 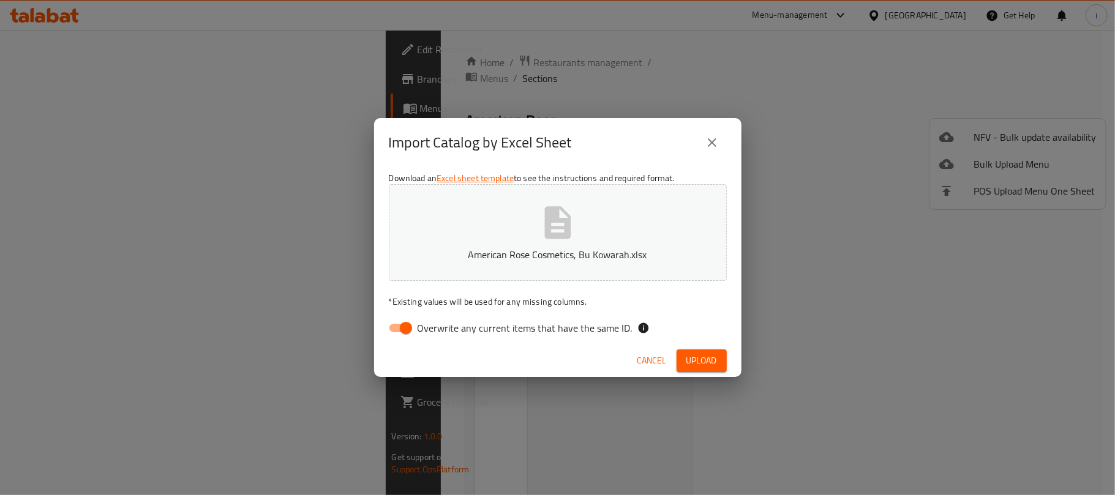 What do you see at coordinates (558, 233) in the screenshot?
I see `button: American Rose Cosmetics, Bu Kowarah.xlsx` at bounding box center [558, 233].